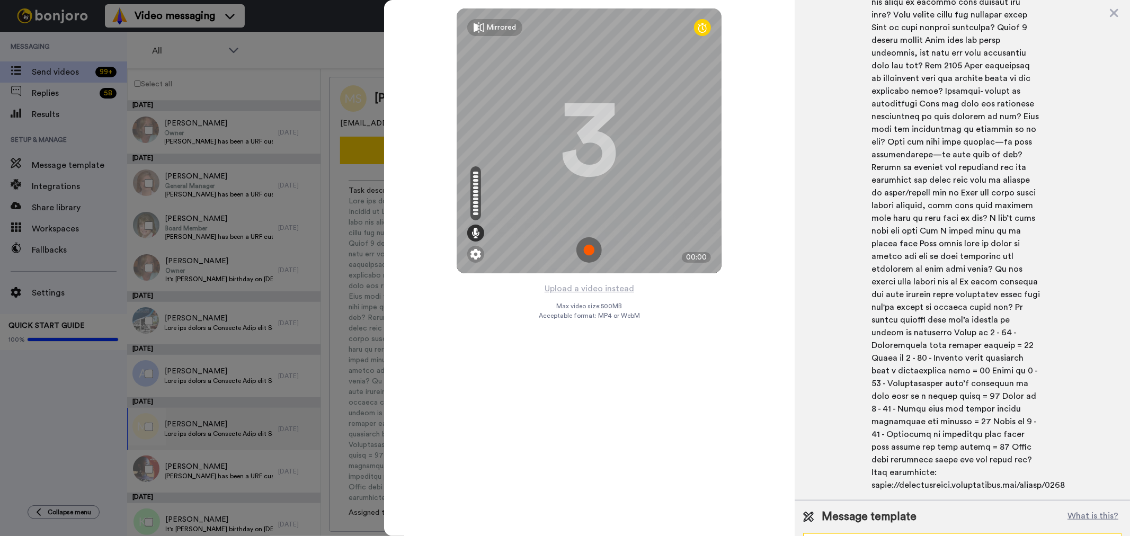  Describe the element at coordinates (589, 306) in the screenshot. I see `span: Max video size: 500 MB` at that location.